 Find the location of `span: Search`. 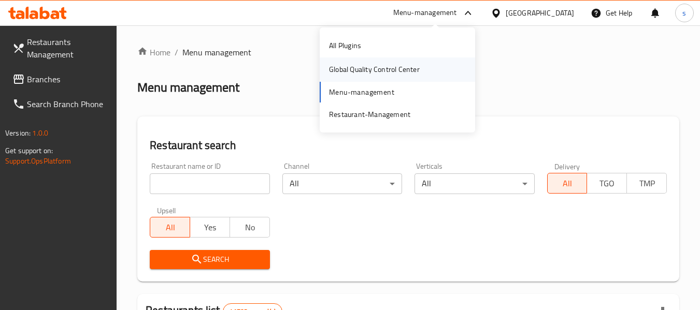

span: Search is located at coordinates (209, 260).